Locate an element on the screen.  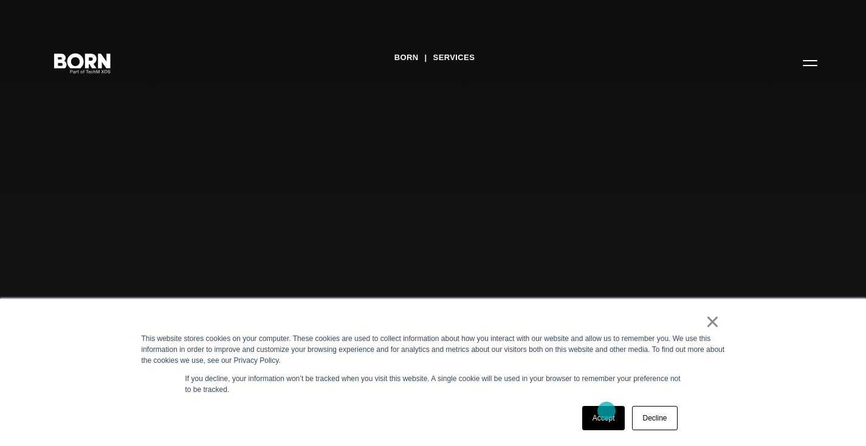
a: Decline is located at coordinates (654, 419).